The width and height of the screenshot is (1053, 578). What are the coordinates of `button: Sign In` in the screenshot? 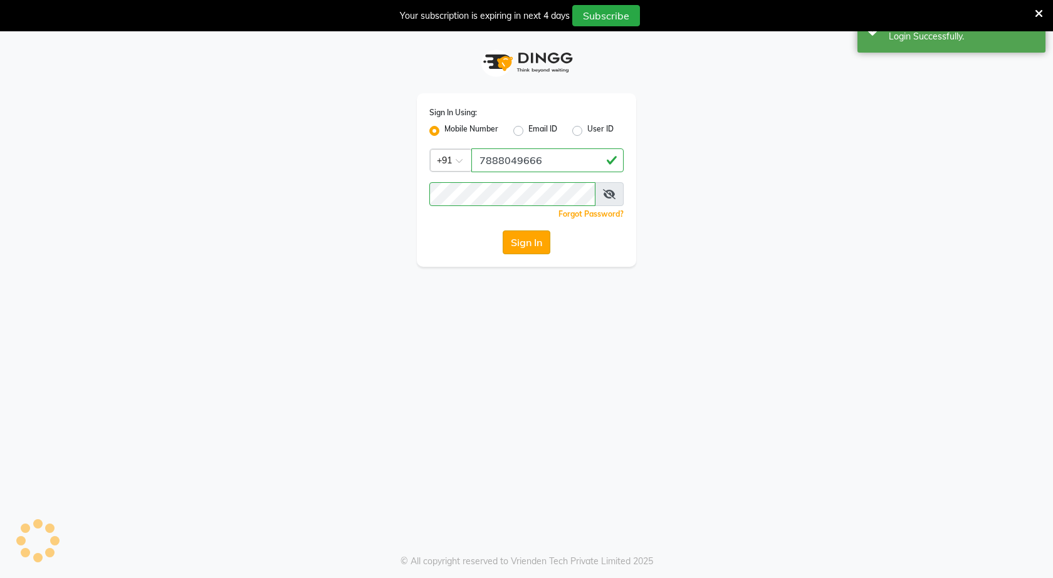 It's located at (526, 243).